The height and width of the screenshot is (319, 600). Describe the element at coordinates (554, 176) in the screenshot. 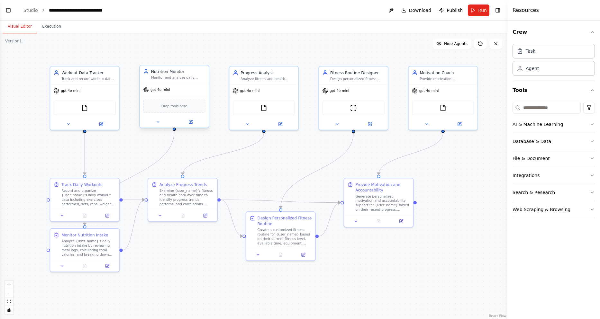

I see `button: Integrations` at that location.